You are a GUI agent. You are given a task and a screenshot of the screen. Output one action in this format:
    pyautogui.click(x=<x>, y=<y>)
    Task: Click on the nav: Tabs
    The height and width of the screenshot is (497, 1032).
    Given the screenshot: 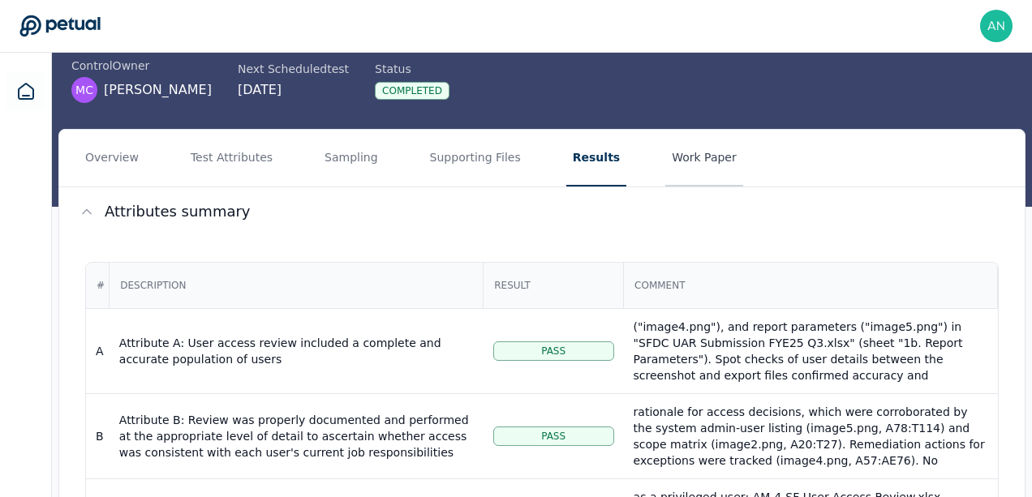 What is the action you would take?
    pyautogui.click(x=542, y=158)
    